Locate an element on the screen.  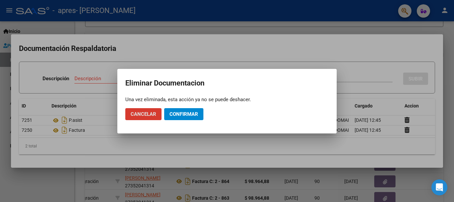
span: Cancelar is located at coordinates (143, 114).